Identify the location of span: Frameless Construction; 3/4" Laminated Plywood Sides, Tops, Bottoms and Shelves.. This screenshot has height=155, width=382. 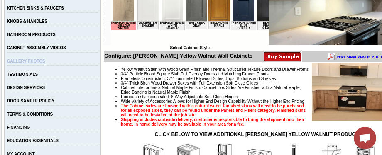
(199, 78).